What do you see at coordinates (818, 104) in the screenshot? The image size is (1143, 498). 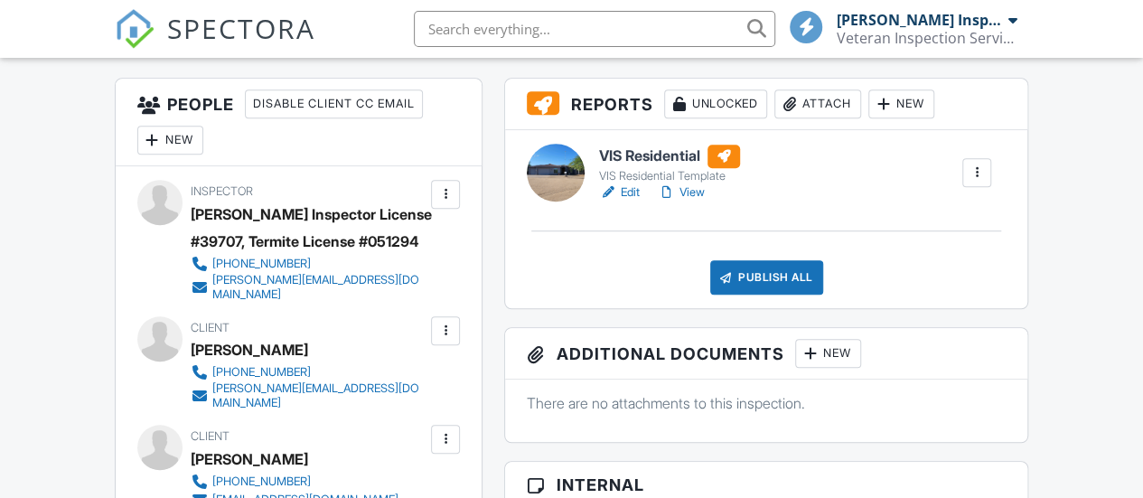 I see `div: Attach` at bounding box center [818, 104].